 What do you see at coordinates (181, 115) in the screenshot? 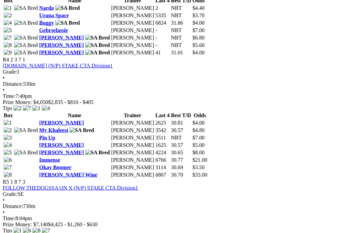
I see `th: Best T/D` at bounding box center [181, 115].